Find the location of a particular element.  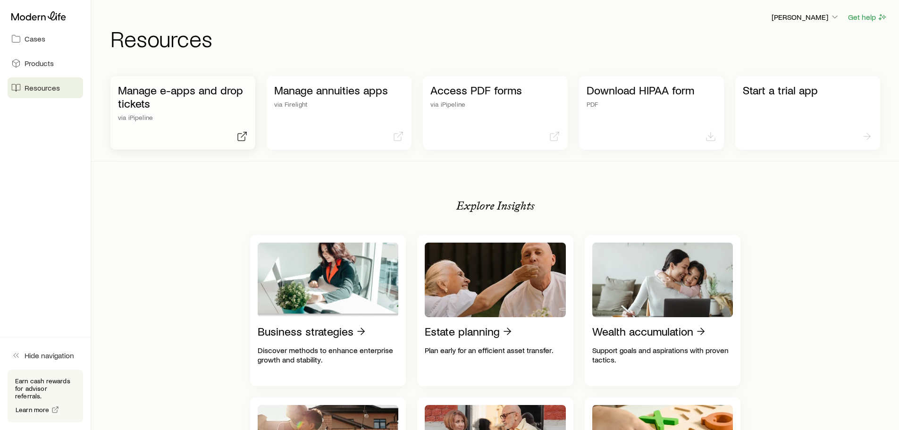

p: PDF is located at coordinates (651, 104).